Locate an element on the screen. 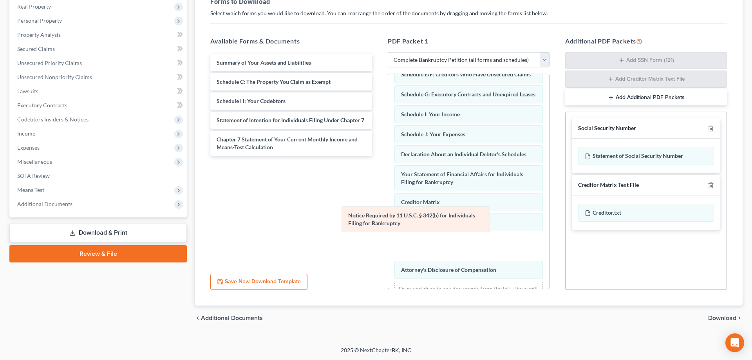  a: Review & File is located at coordinates (98, 254).